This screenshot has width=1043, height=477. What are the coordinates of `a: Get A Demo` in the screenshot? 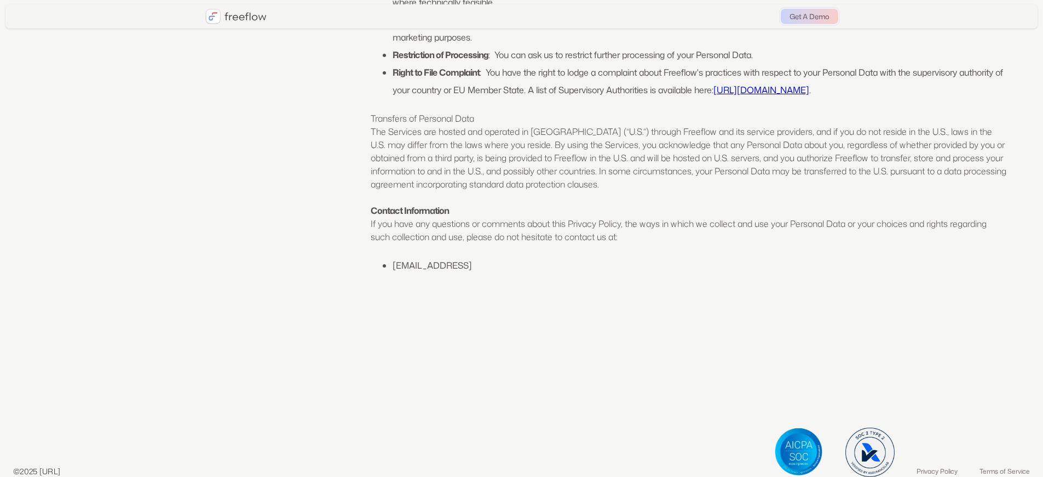 It's located at (810, 16).